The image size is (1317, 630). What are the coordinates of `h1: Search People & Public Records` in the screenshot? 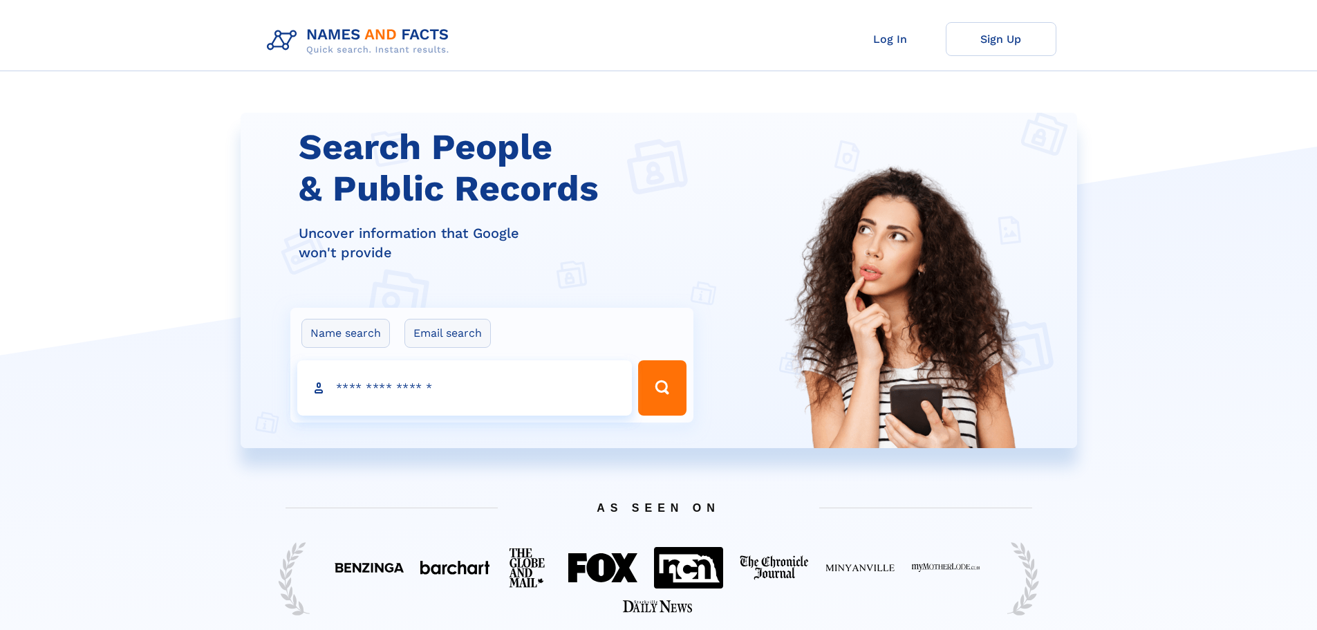 It's located at (501, 168).